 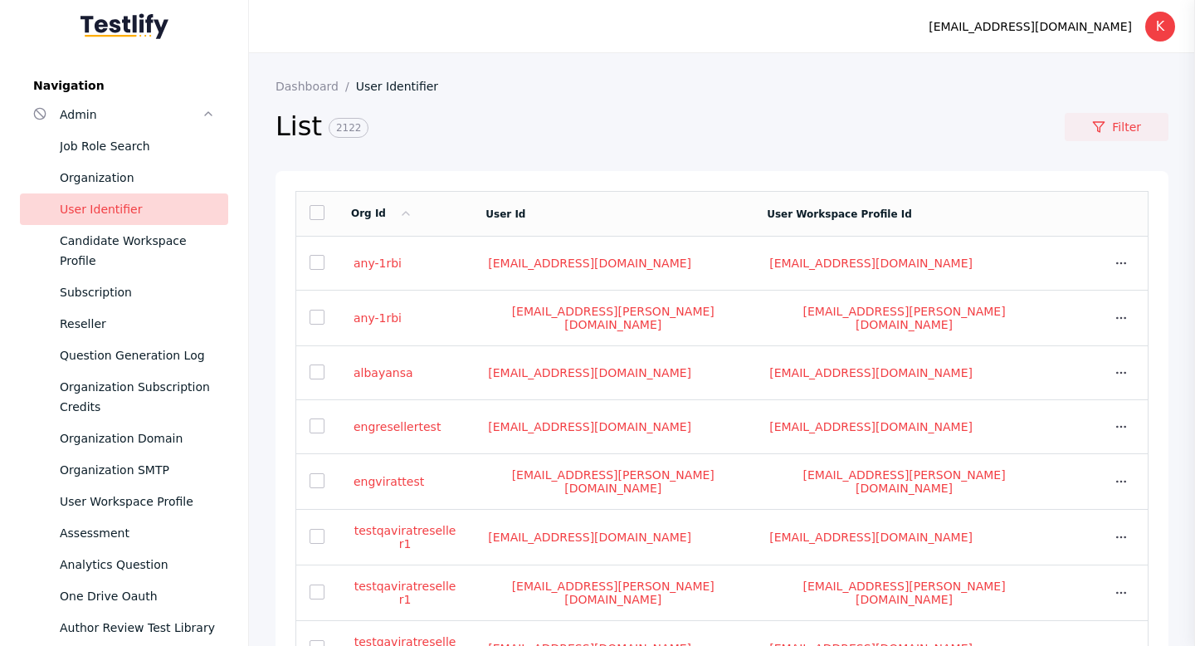 What do you see at coordinates (124, 627) in the screenshot?
I see `a: Author Review Test Library` at bounding box center [124, 627].